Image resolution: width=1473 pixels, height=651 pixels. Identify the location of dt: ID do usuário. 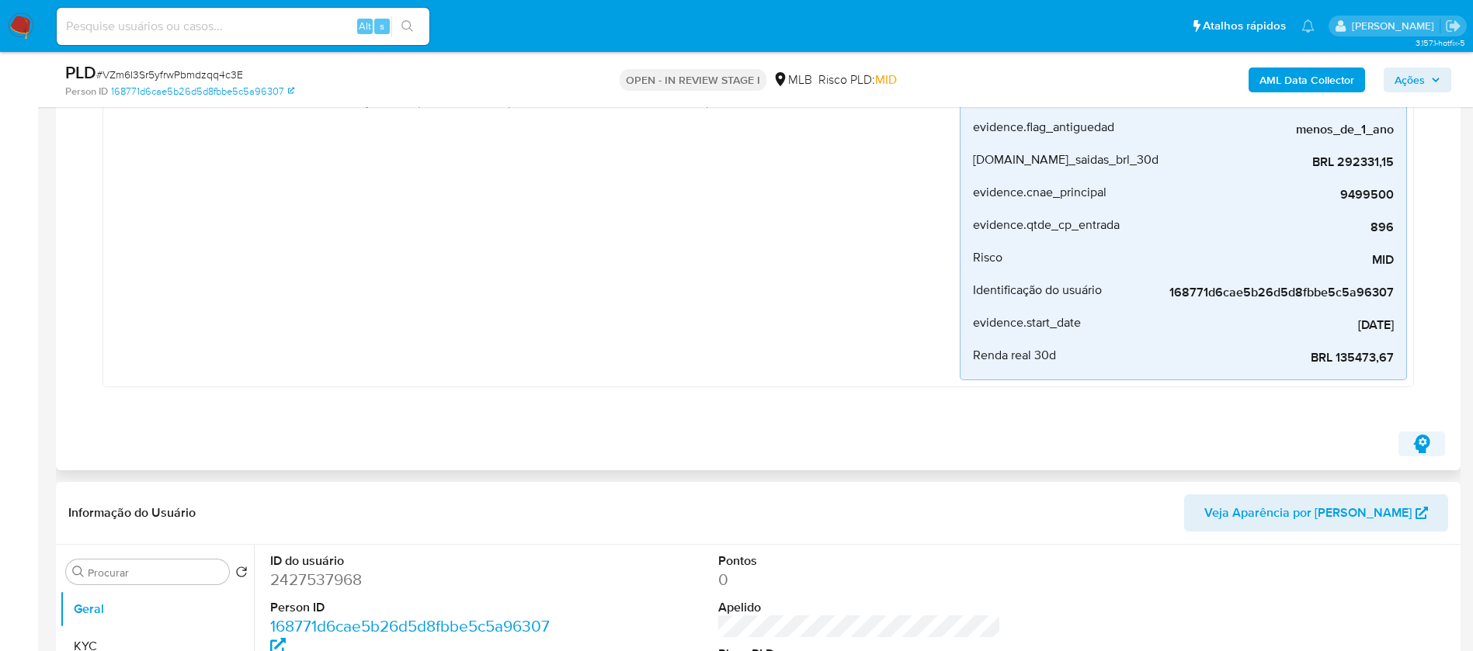
(412, 561).